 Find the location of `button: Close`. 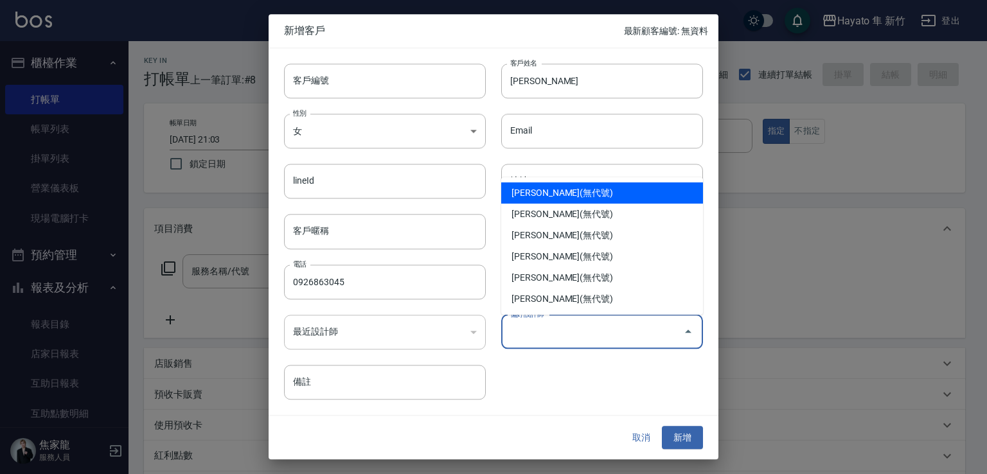

button: Close is located at coordinates (688, 332).